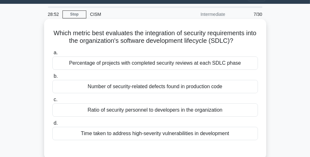 Image resolution: width=310 pixels, height=157 pixels. What do you see at coordinates (53, 14) in the screenshot?
I see `div: 28:52` at bounding box center [53, 14].